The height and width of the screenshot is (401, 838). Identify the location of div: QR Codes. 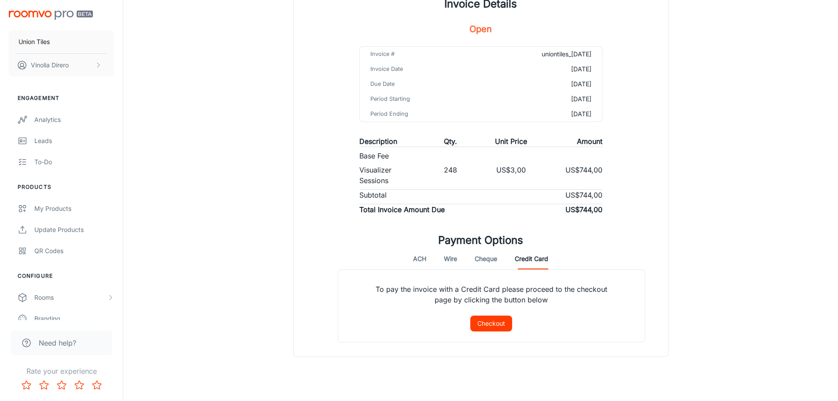
(74, 251).